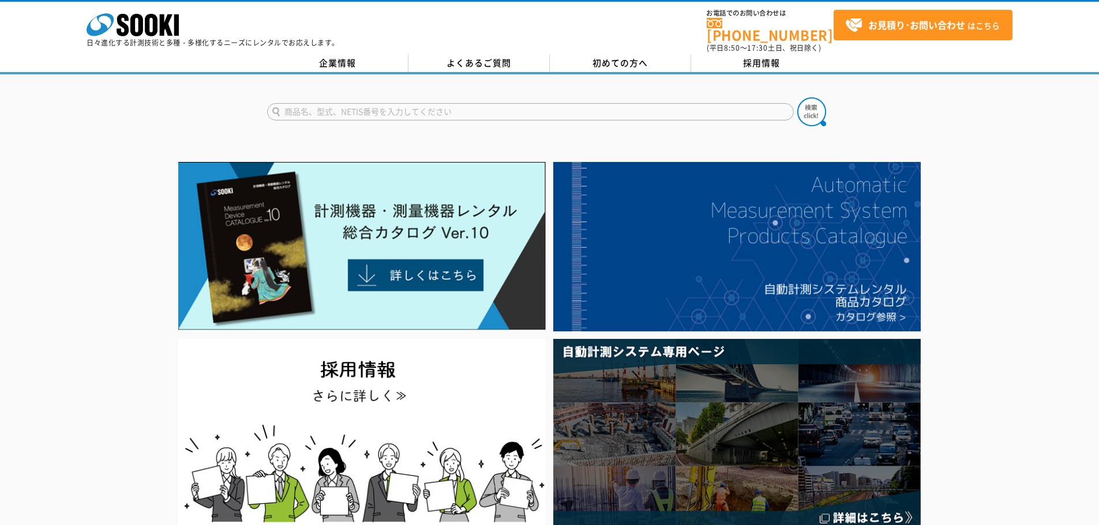  Describe the element at coordinates (811, 112) in the screenshot. I see `img: btn_search.png` at that location.